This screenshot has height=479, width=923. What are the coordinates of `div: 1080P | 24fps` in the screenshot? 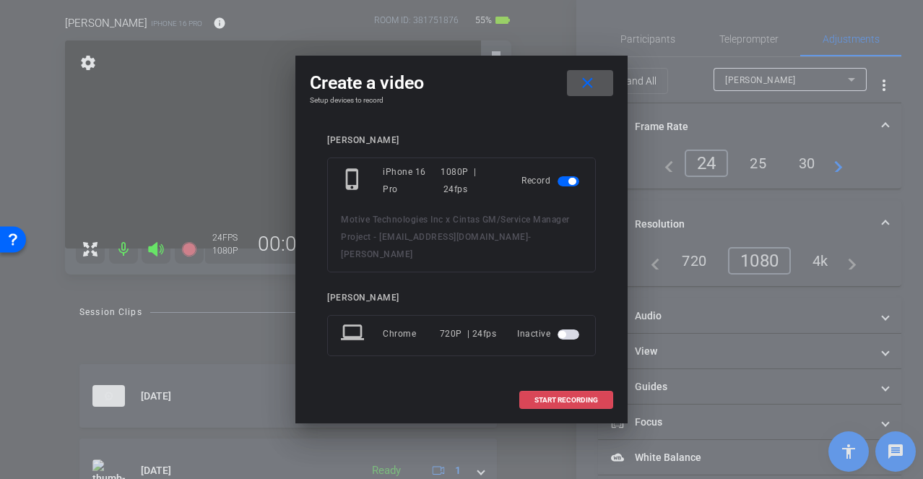 It's located at (470, 181).